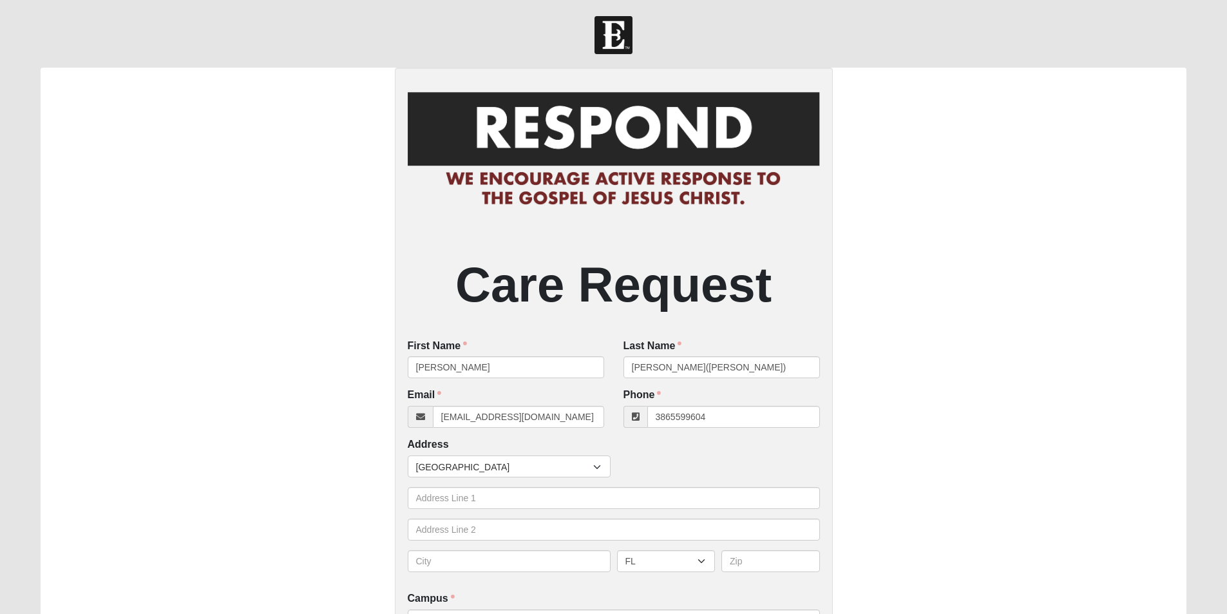 The height and width of the screenshot is (614, 1227). What do you see at coordinates (652, 346) in the screenshot?
I see `label: Last Name` at bounding box center [652, 346].